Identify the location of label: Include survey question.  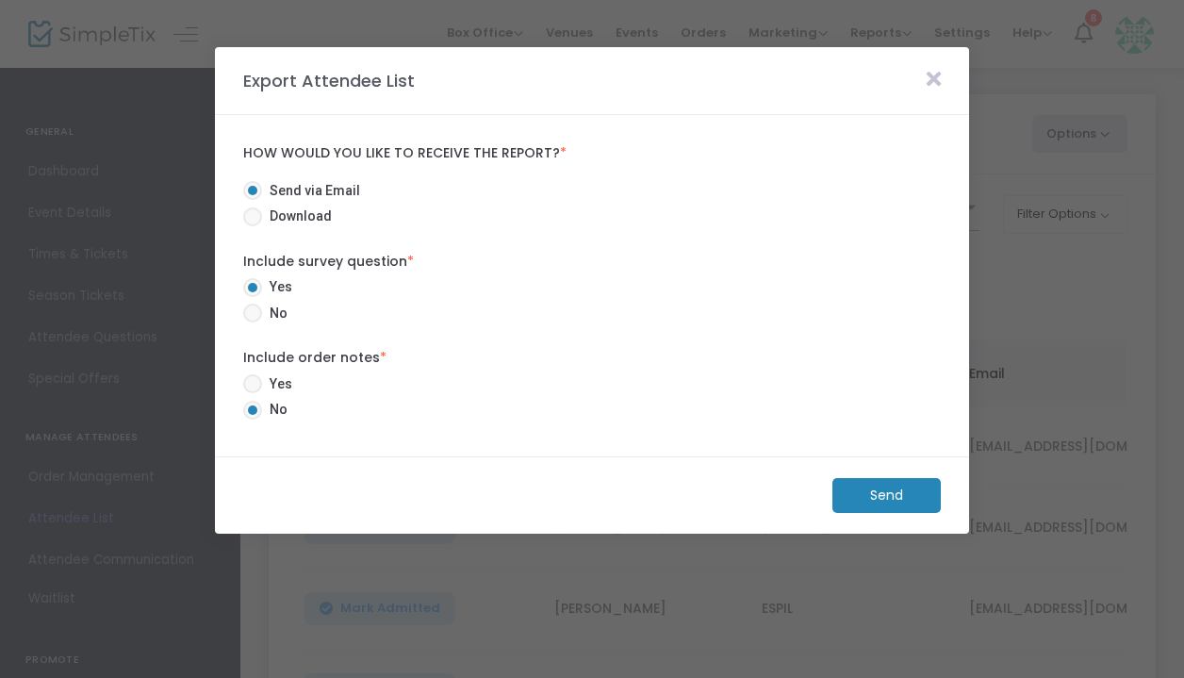
(592, 261).